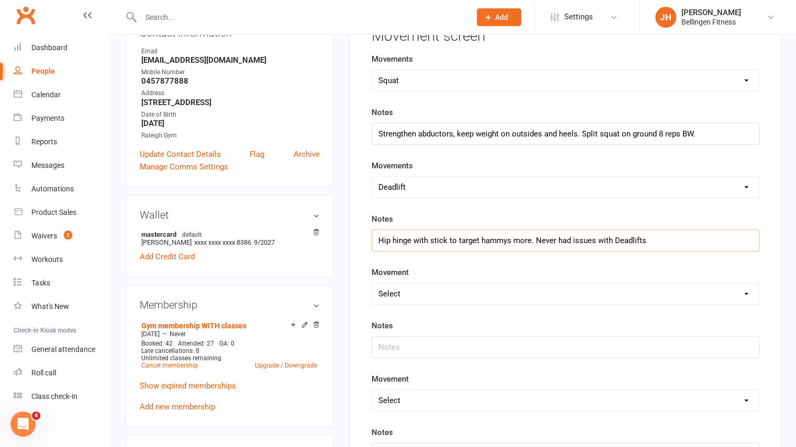 The height and width of the screenshot is (447, 796). What do you see at coordinates (300, 17) in the screenshot?
I see `input: Search...` at bounding box center [300, 17].